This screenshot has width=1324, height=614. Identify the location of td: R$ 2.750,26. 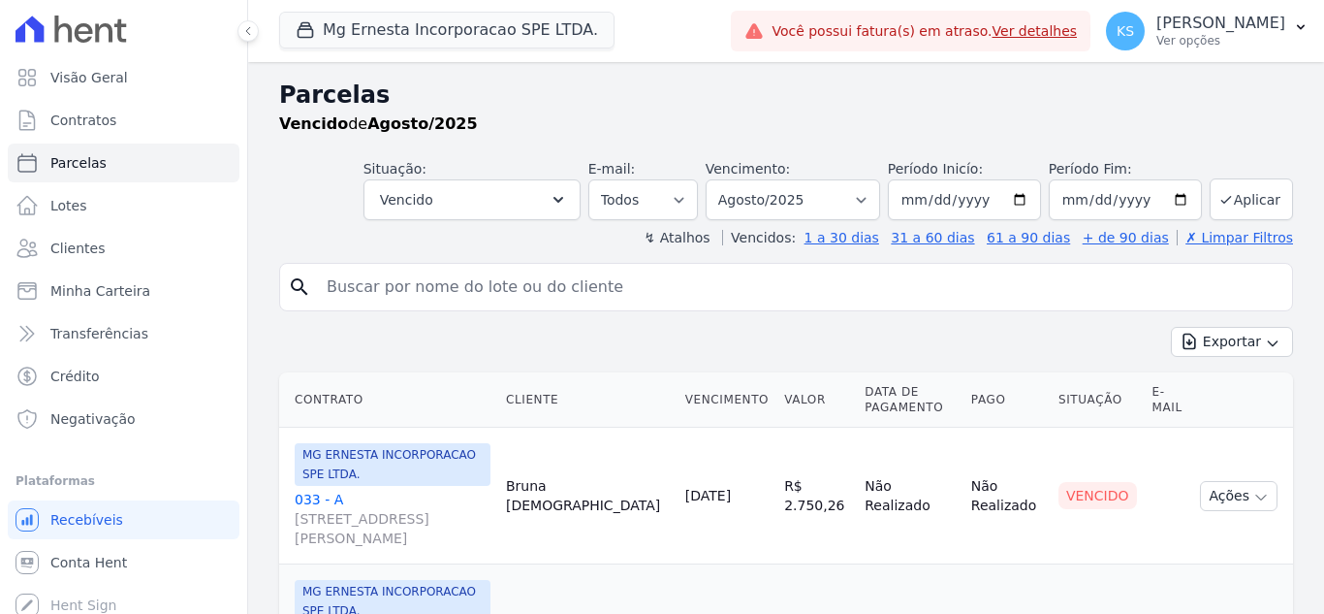
(816, 495).